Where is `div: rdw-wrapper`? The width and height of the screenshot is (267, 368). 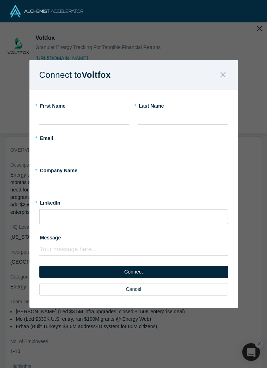 div: rdw-wrapper is located at coordinates (134, 248).